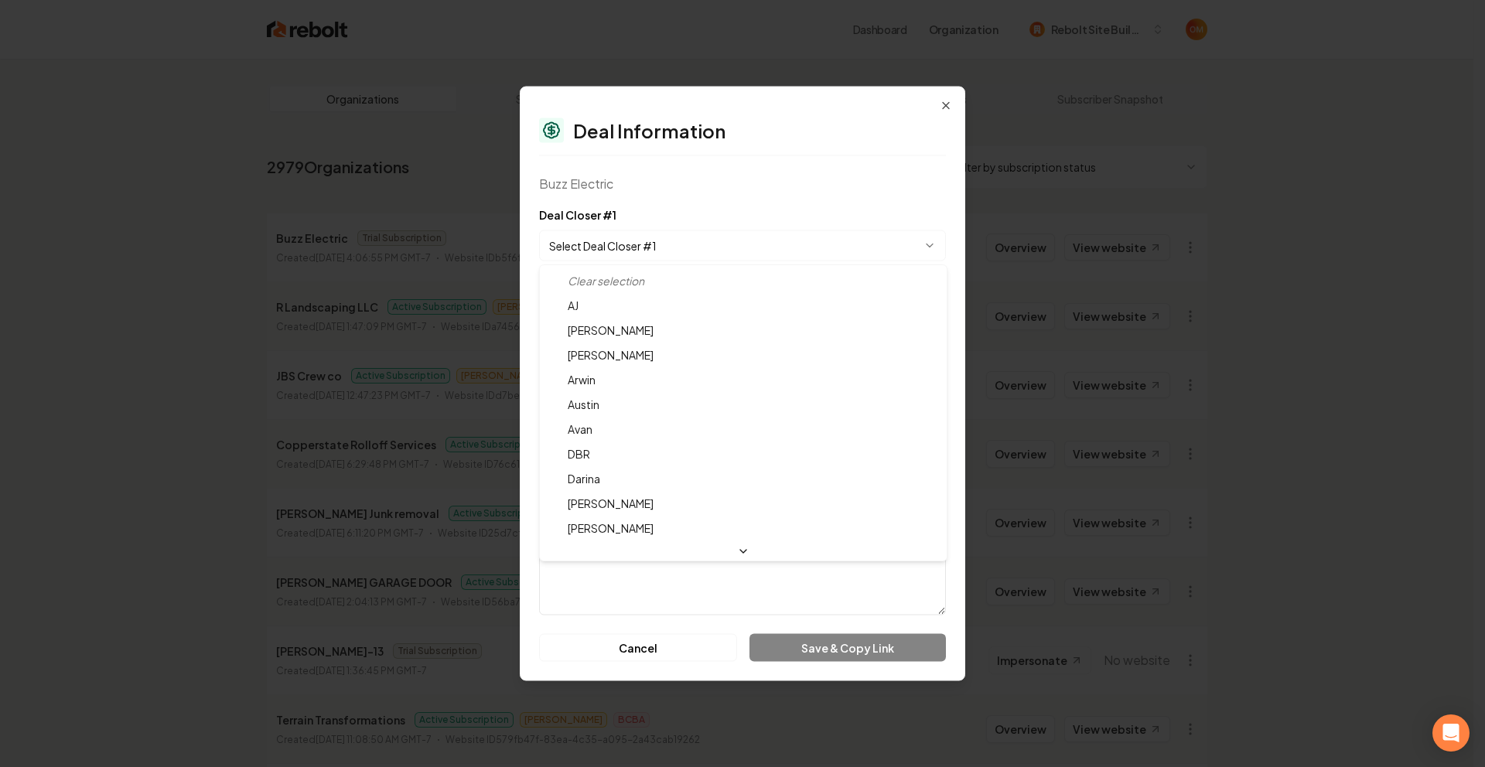 The height and width of the screenshot is (767, 1485). I want to click on span: Darina, so click(584, 479).